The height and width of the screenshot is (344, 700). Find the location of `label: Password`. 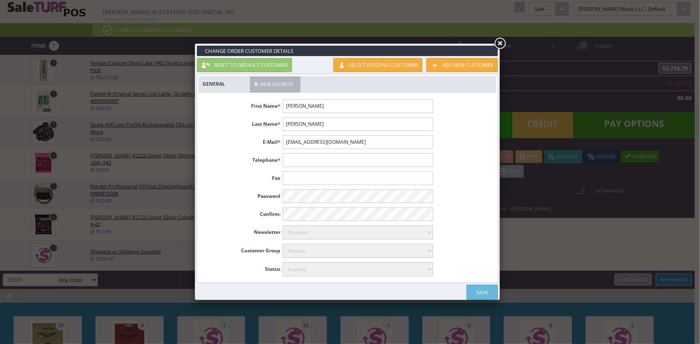

label: Password is located at coordinates (242, 195).